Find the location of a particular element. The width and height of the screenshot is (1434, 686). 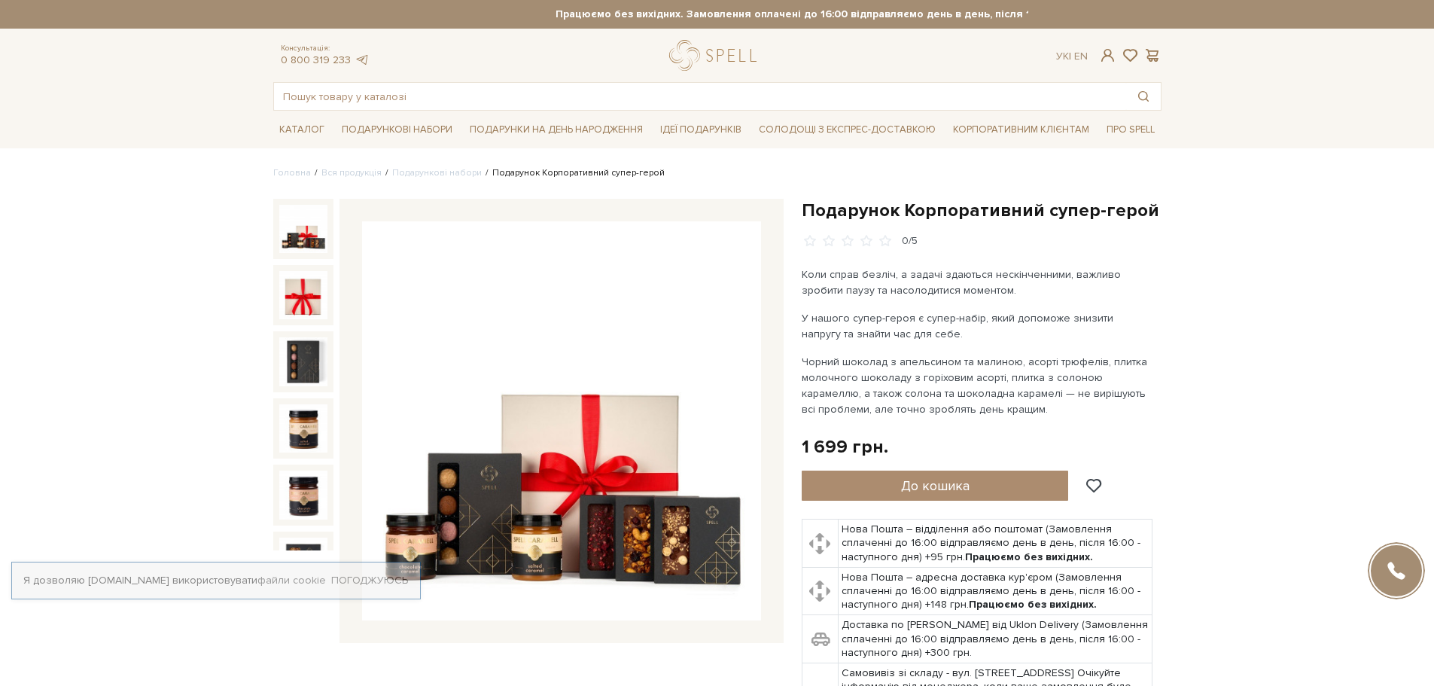

td: Нова Пошта – адресна доставка кур'єром (Замовлення сплаченні до 16:00 відправляємо день в день, п... is located at coordinates (995, 591).